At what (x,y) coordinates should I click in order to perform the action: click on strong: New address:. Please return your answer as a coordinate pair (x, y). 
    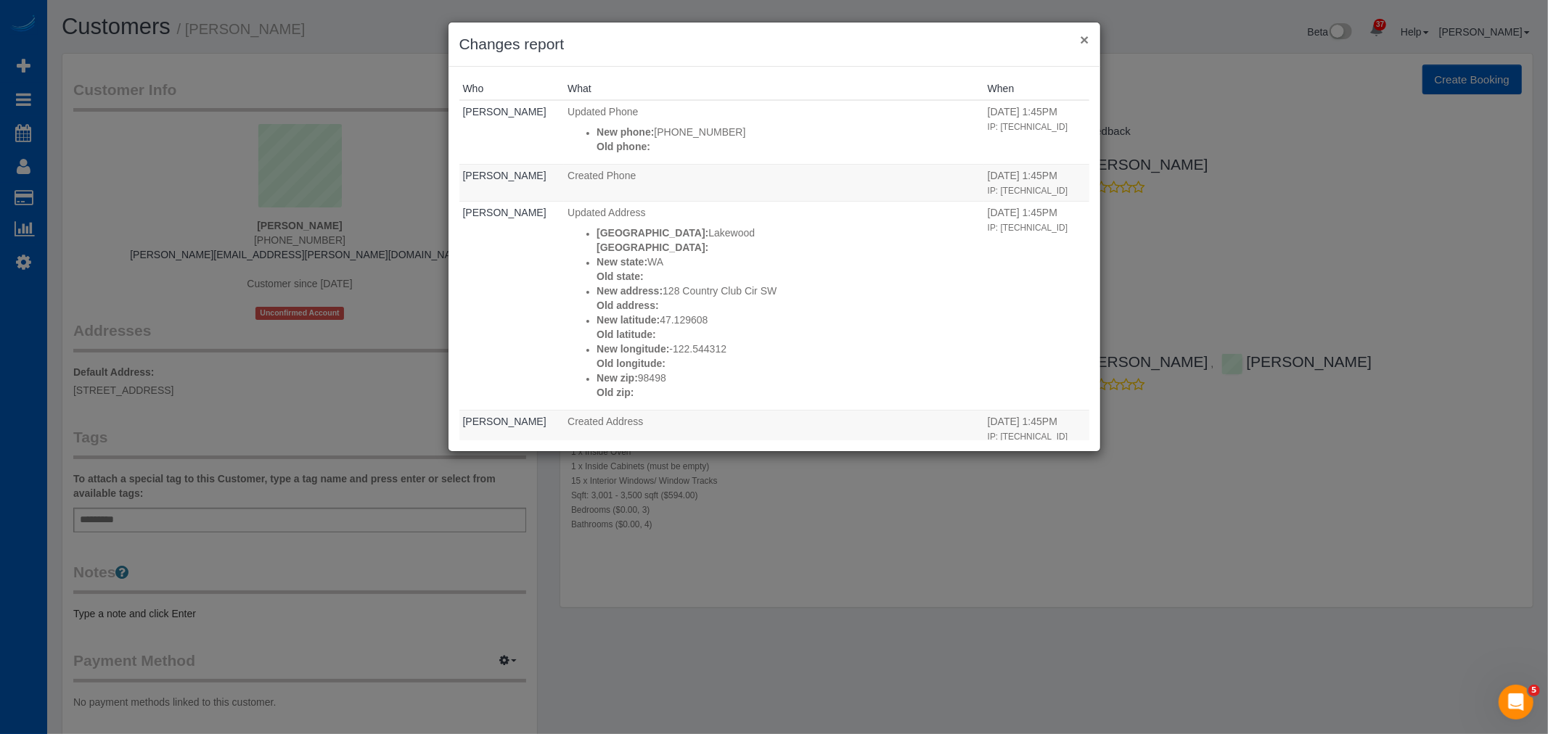
    Looking at the image, I should click on (629, 291).